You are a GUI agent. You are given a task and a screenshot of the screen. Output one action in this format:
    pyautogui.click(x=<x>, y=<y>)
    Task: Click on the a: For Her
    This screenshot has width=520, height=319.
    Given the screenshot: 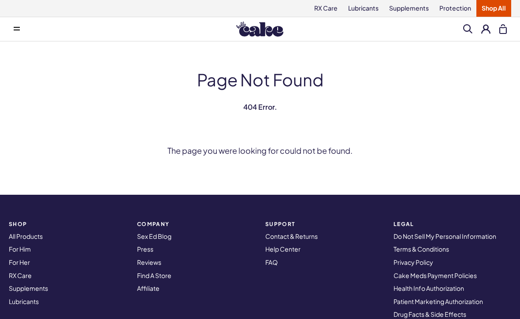 What is the action you would take?
    pyautogui.click(x=19, y=262)
    